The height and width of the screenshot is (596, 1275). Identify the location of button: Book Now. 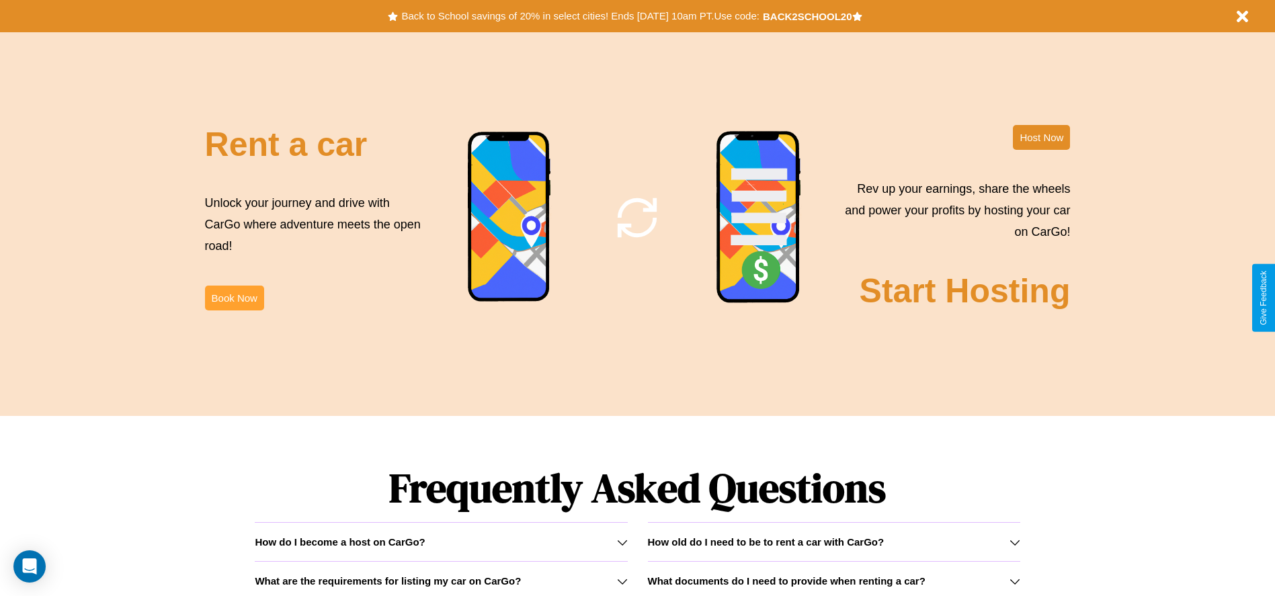
(235, 298).